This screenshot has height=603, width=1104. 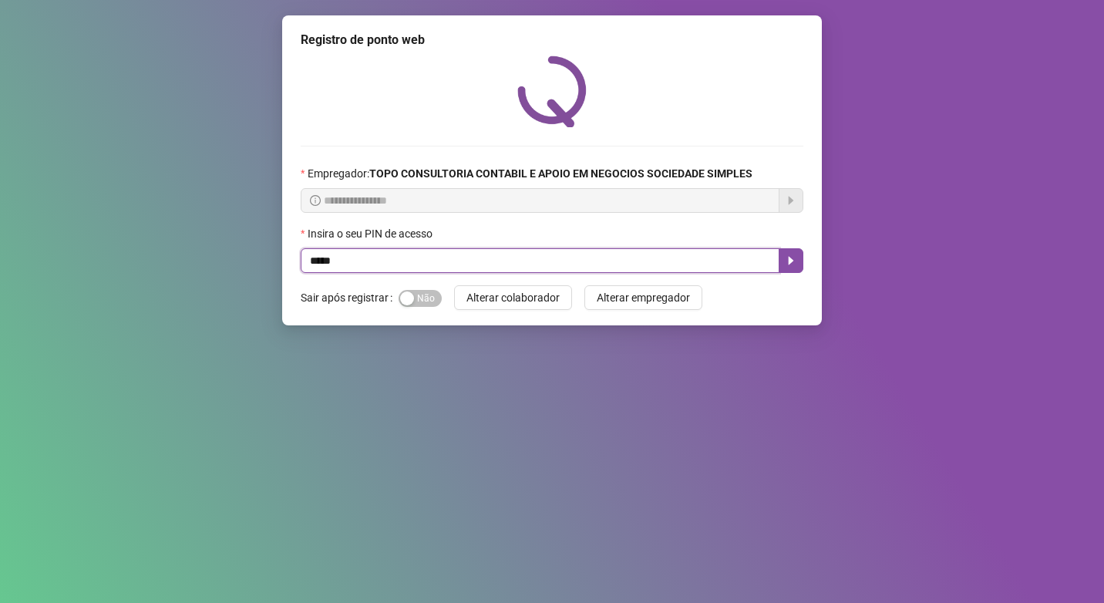 What do you see at coordinates (349, 297) in the screenshot?
I see `label: Sair após registrar` at bounding box center [349, 297].